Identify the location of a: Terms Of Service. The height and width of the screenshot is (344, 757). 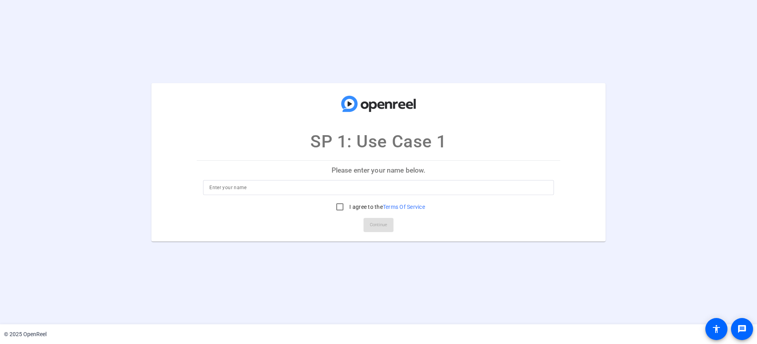
(404, 207).